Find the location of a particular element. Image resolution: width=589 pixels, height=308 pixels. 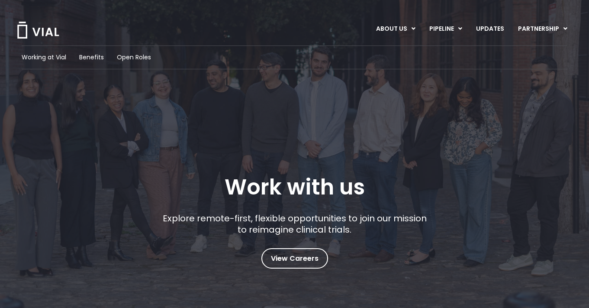

a: Benefits is located at coordinates (91, 57).